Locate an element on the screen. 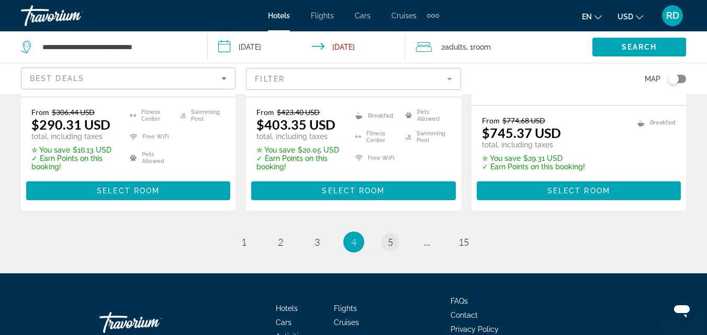  ins: $290.31 USD is located at coordinates (71, 125).